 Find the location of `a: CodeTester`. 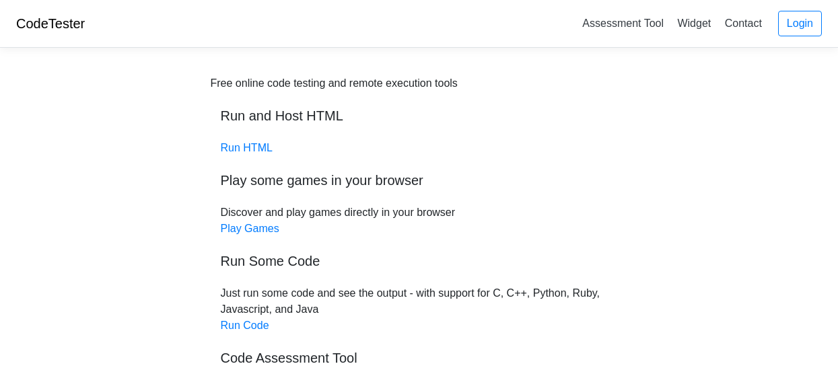

a: CodeTester is located at coordinates (50, 24).